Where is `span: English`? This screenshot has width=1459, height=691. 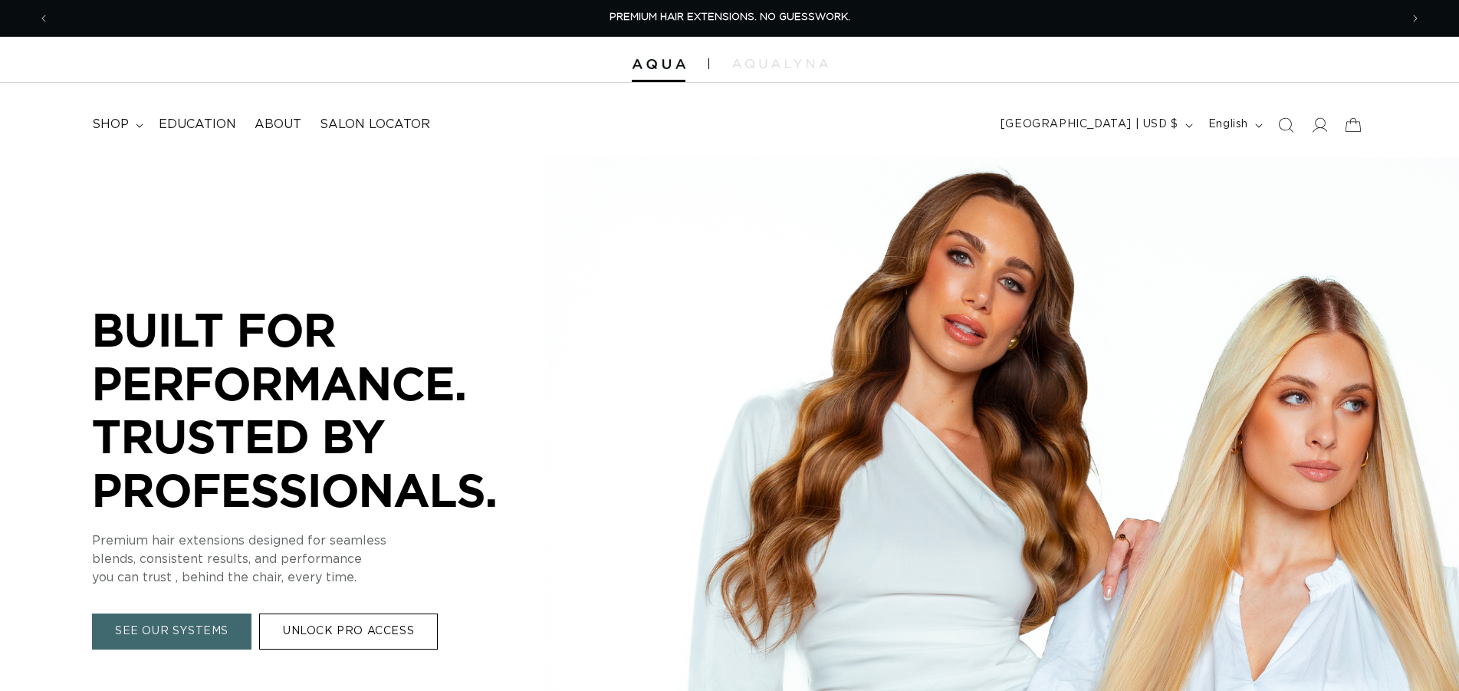 span: English is located at coordinates (1228, 124).